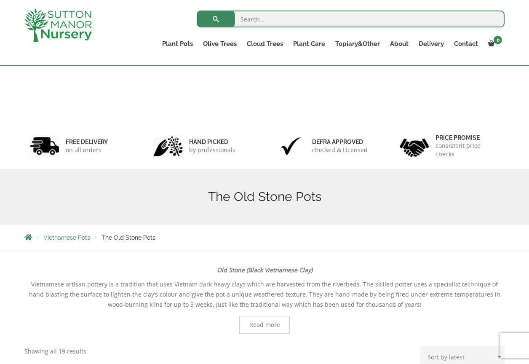 This screenshot has width=529, height=364. Describe the element at coordinates (177, 44) in the screenshot. I see `a: Plant Pots` at that location.